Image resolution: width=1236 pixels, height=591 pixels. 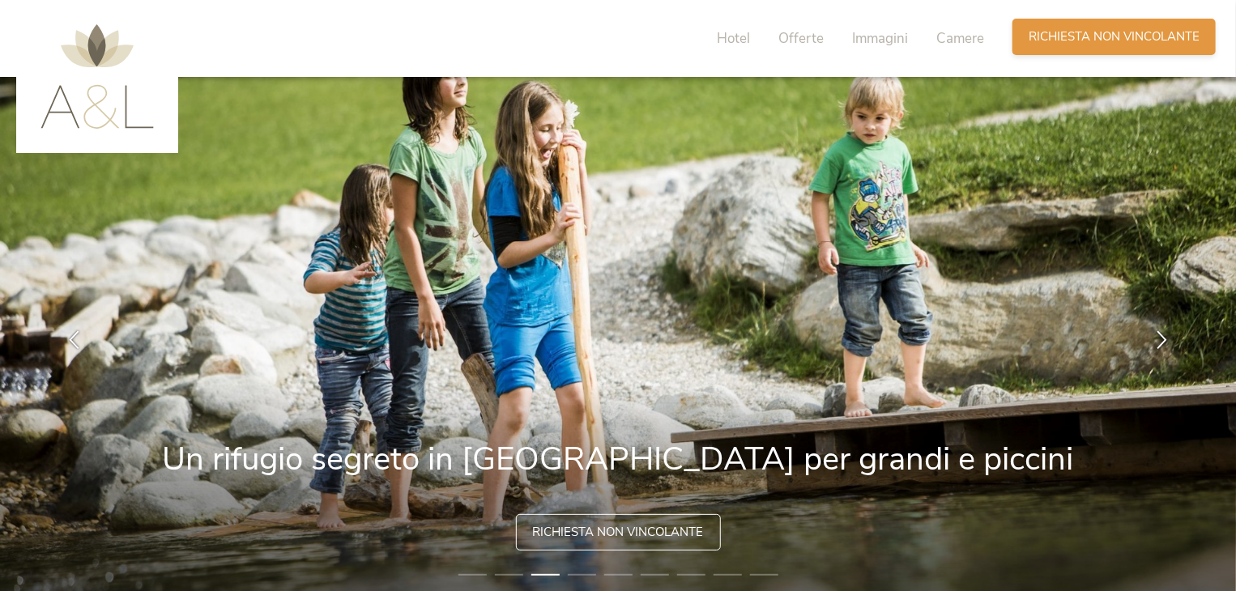 What do you see at coordinates (97, 76) in the screenshot?
I see `img: AMONTI & LUNARIS Wellnessresort` at bounding box center [97, 76].